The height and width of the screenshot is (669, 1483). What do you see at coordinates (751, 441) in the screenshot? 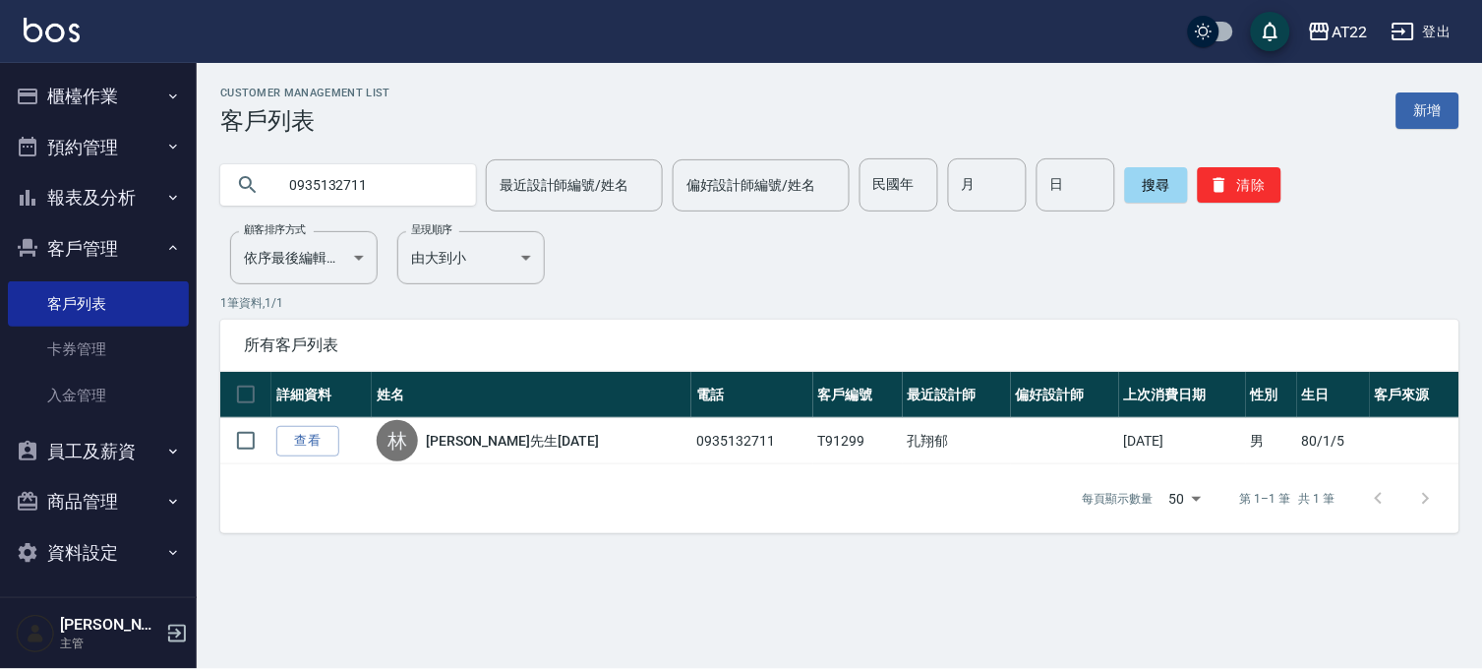
I see `td: 0935132711` at bounding box center [751, 441].